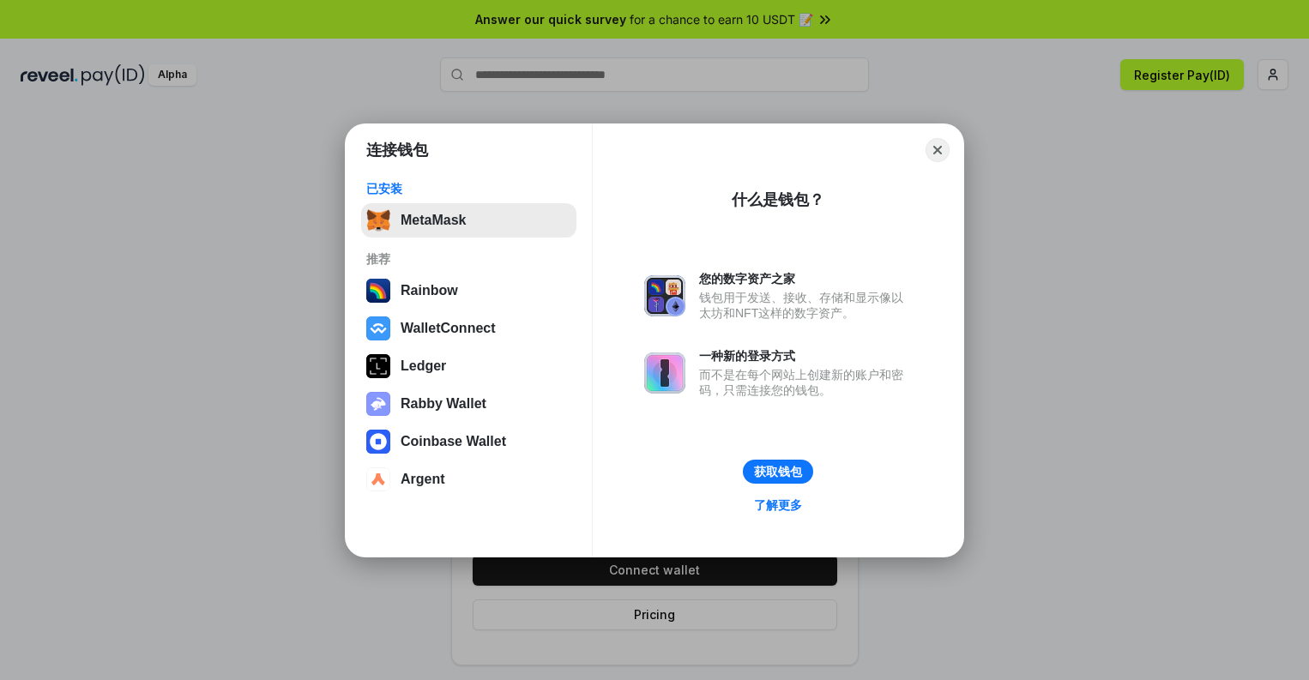 Image resolution: width=1309 pixels, height=680 pixels. What do you see at coordinates (806, 279) in the screenshot?
I see `div: 您的数字资产之家` at bounding box center [806, 279].